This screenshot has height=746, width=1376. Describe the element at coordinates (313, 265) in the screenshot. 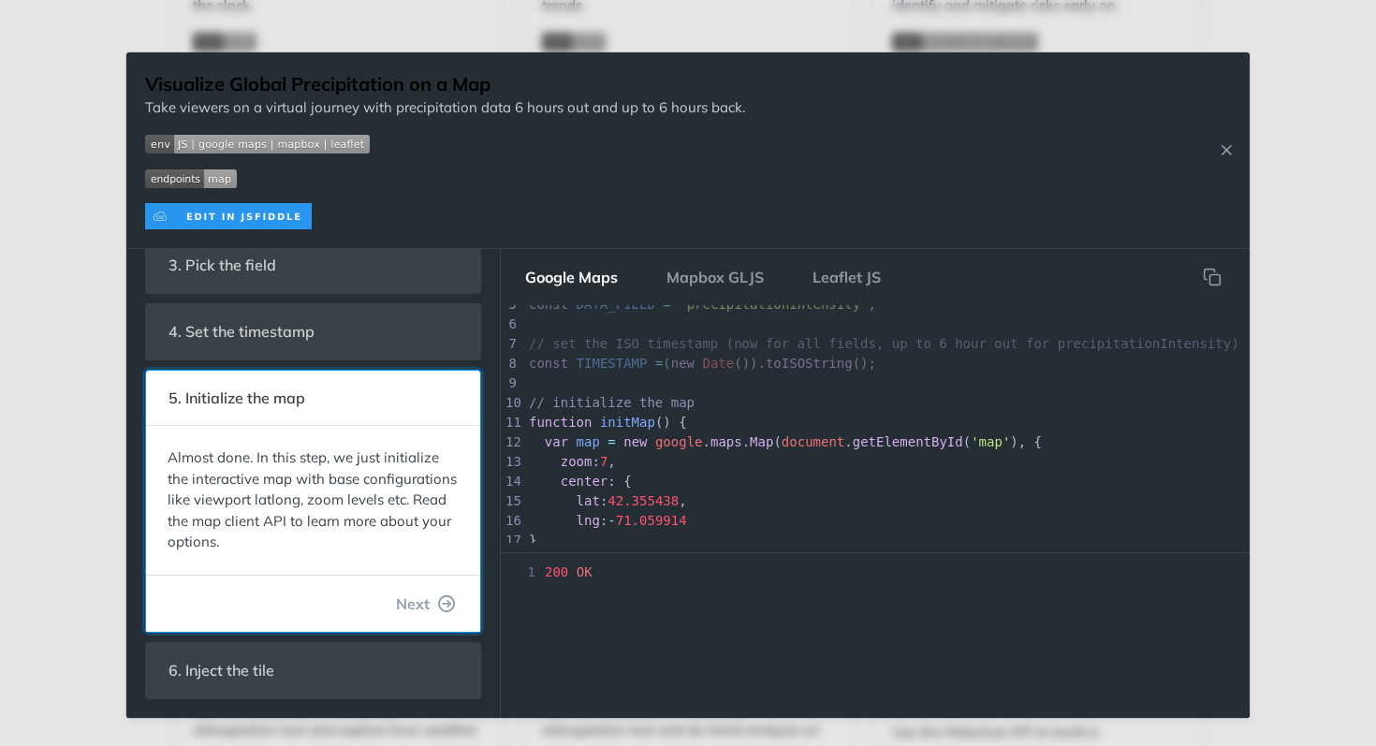

I see `section: 3. Pick the field` at that location.